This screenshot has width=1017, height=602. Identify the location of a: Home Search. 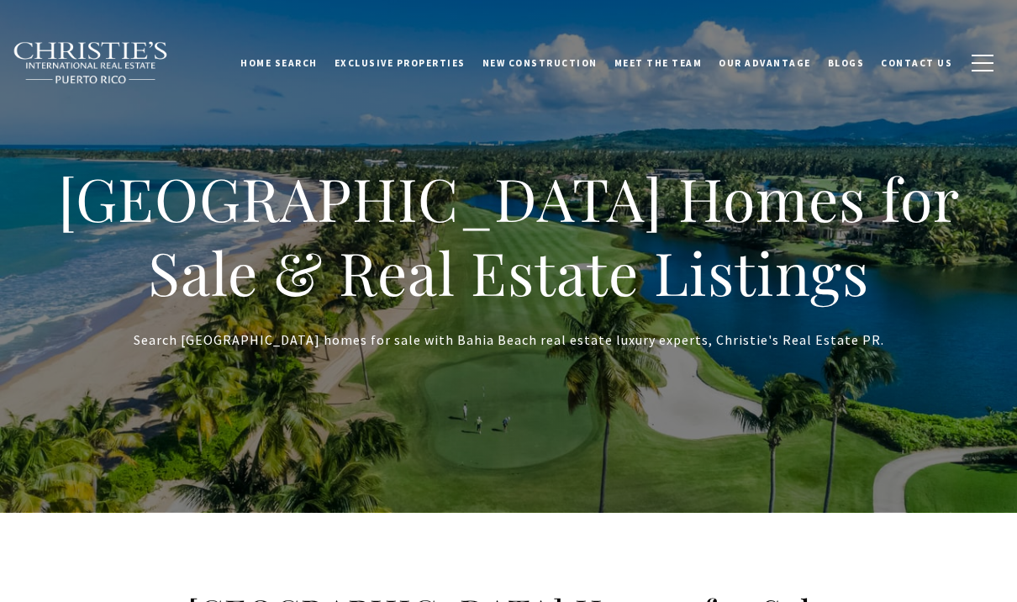
(279, 62).